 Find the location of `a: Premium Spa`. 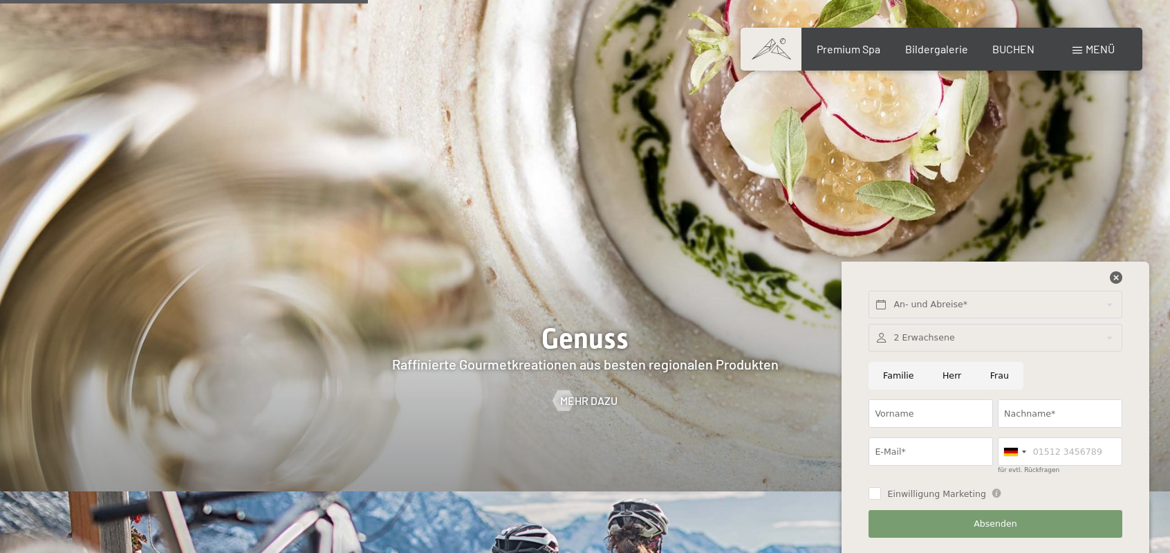

a: Premium Spa is located at coordinates (849, 48).